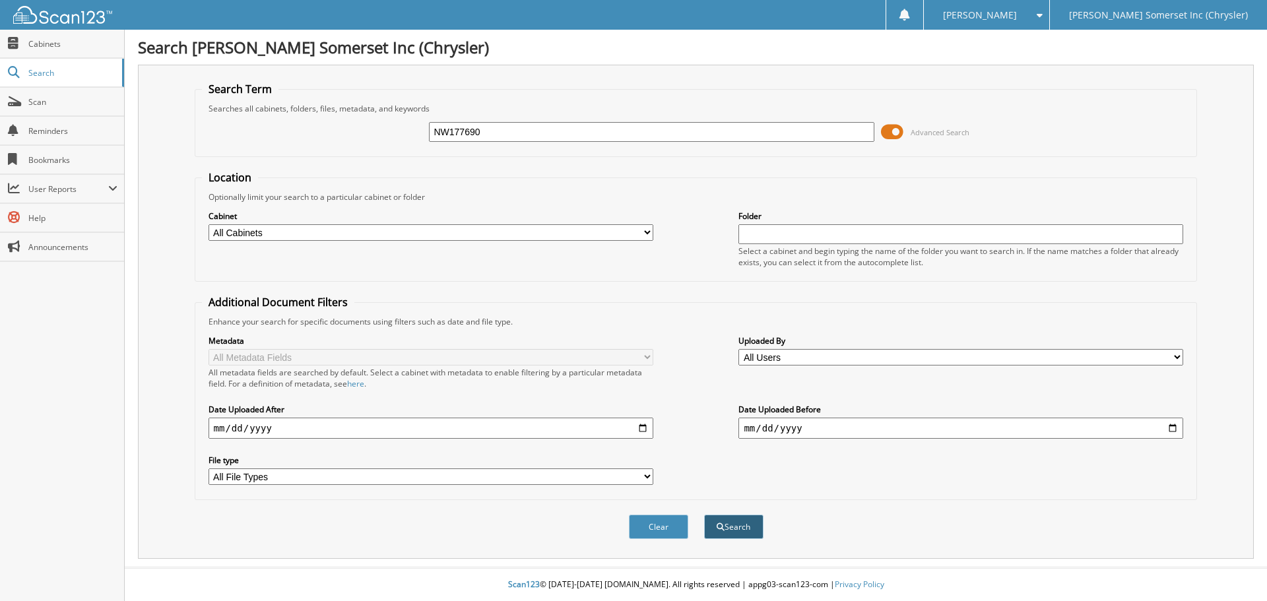 The image size is (1267, 601). What do you see at coordinates (73, 131) in the screenshot?
I see `span: Reminders` at bounding box center [73, 131].